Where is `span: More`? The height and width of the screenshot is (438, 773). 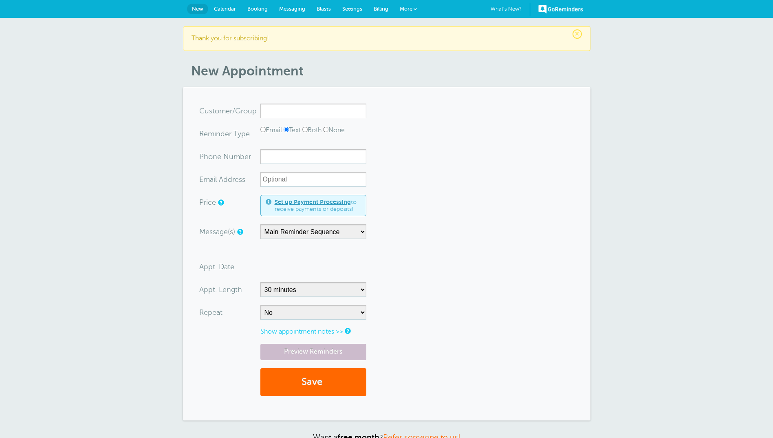 span: More is located at coordinates (406, 9).